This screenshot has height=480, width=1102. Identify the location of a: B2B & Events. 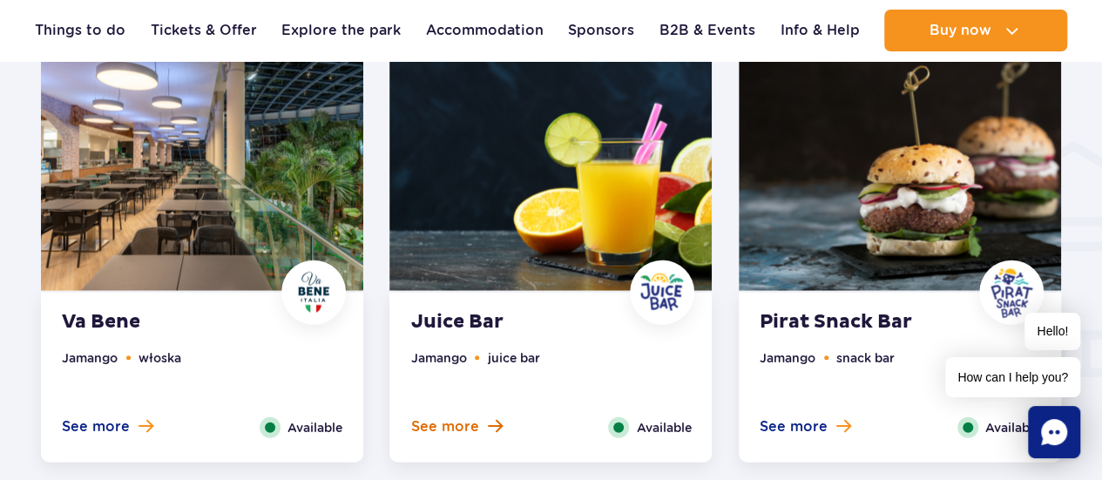
(708, 30).